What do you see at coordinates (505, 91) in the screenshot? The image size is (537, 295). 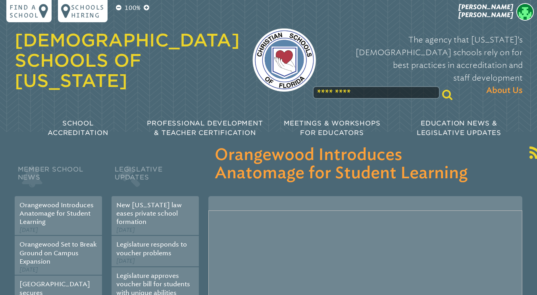 I see `span: About Us` at bounding box center [505, 91].